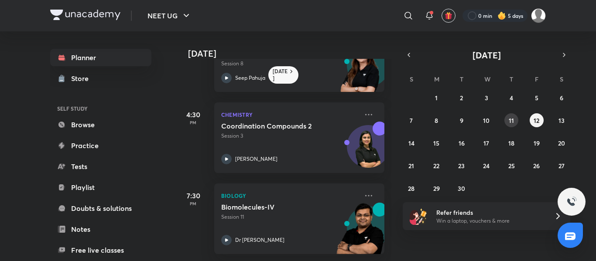  I want to click on button: September 26, 2025, so click(537, 166).